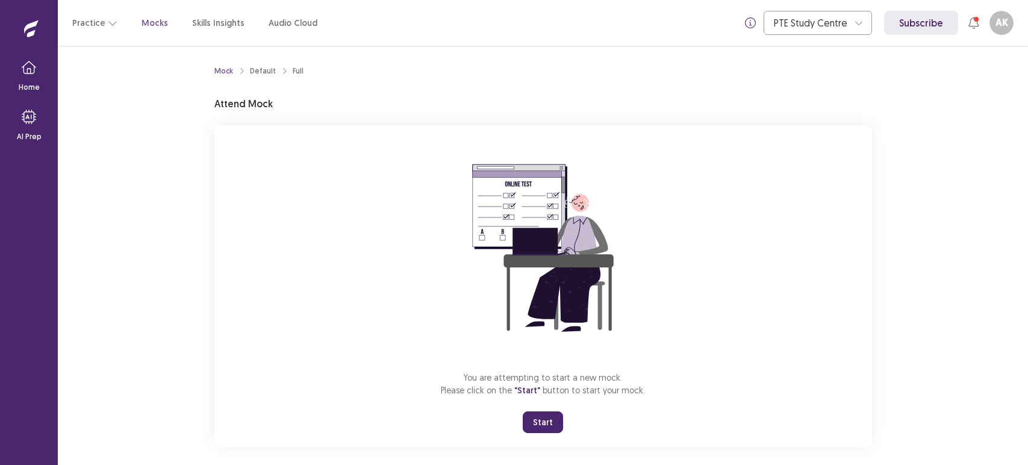 Image resolution: width=1028 pixels, height=465 pixels. What do you see at coordinates (95, 23) in the screenshot?
I see `button: Practice` at bounding box center [95, 23].